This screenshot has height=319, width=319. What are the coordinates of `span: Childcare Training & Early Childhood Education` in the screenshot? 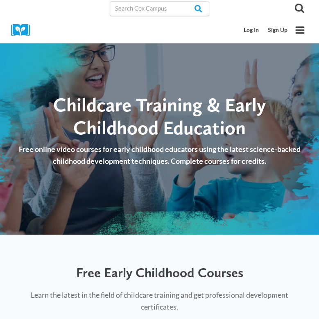 It's located at (159, 116).